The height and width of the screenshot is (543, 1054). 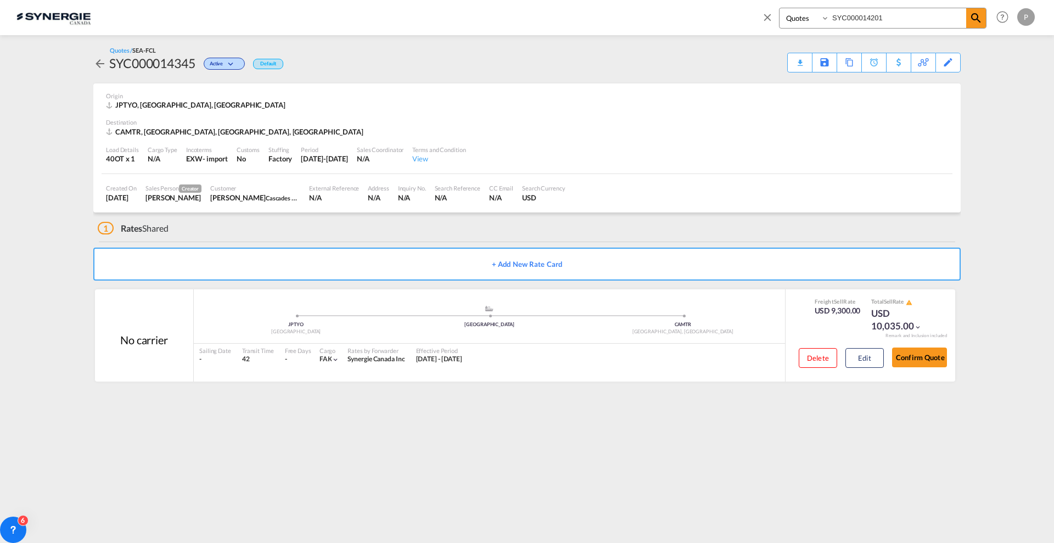 What do you see at coordinates (258, 359) in the screenshot?
I see `div: 42` at bounding box center [258, 359].